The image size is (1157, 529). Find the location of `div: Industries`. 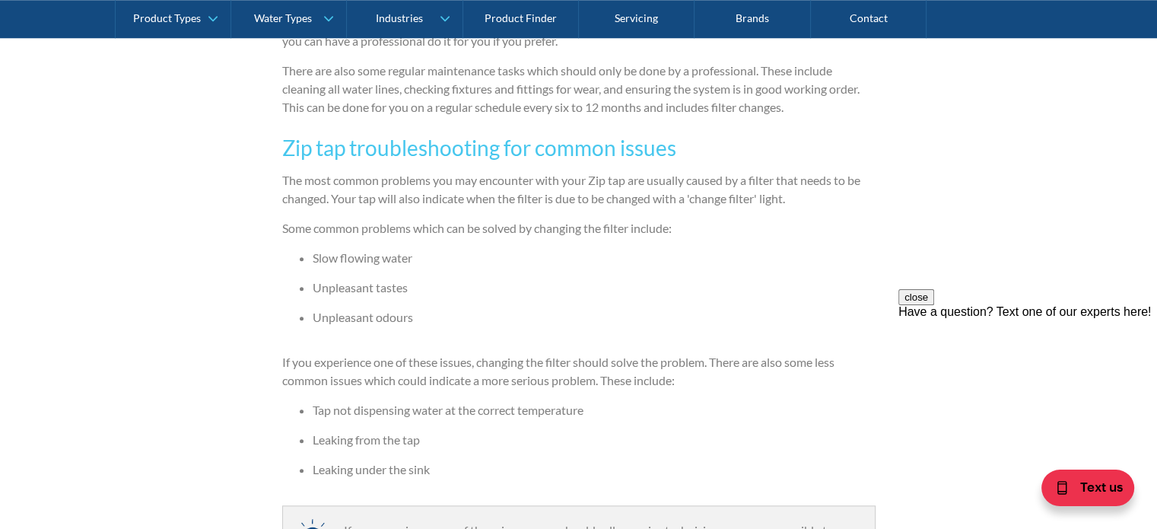

div: Industries is located at coordinates (398, 18).